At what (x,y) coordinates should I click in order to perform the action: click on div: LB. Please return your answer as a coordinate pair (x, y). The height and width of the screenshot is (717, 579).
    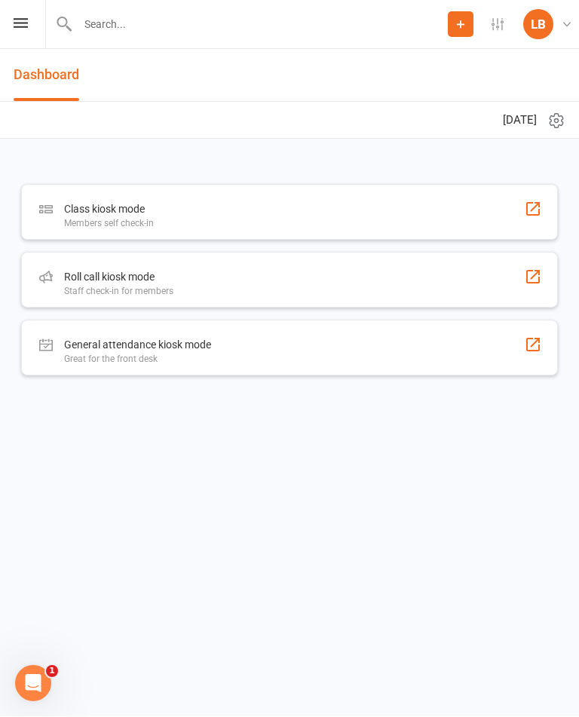
    Looking at the image, I should click on (538, 25).